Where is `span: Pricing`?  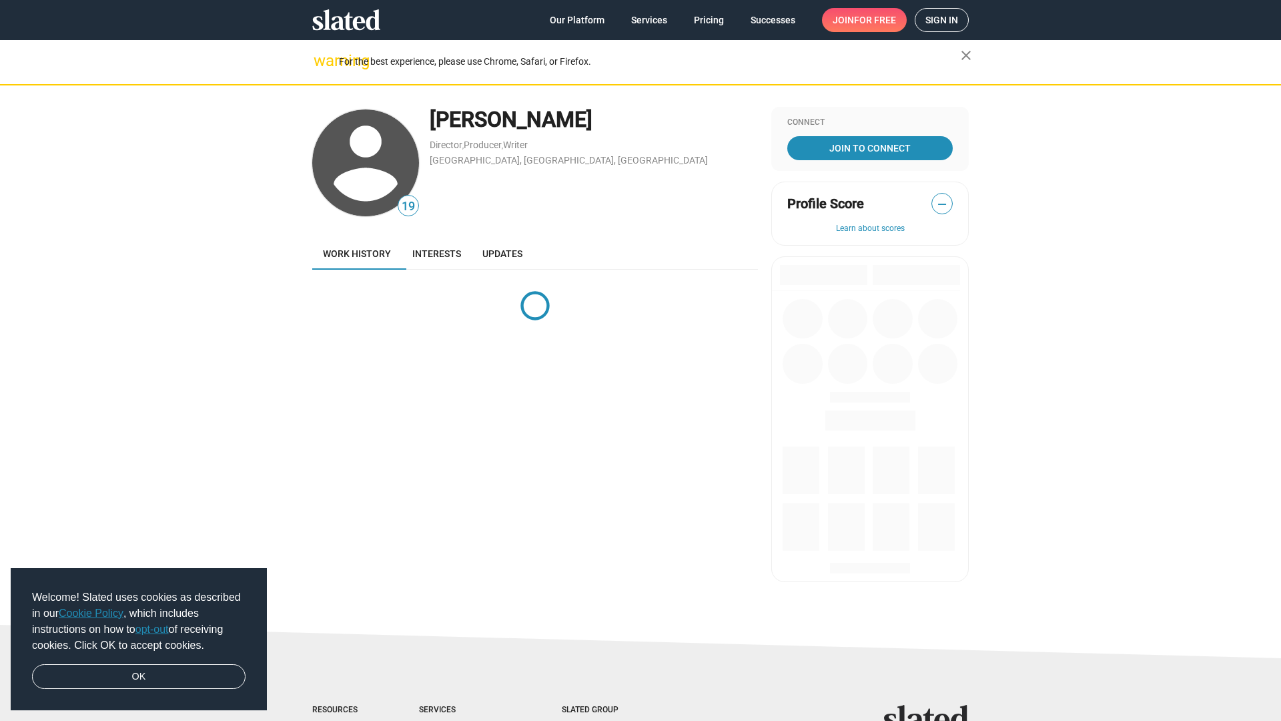
span: Pricing is located at coordinates (709, 20).